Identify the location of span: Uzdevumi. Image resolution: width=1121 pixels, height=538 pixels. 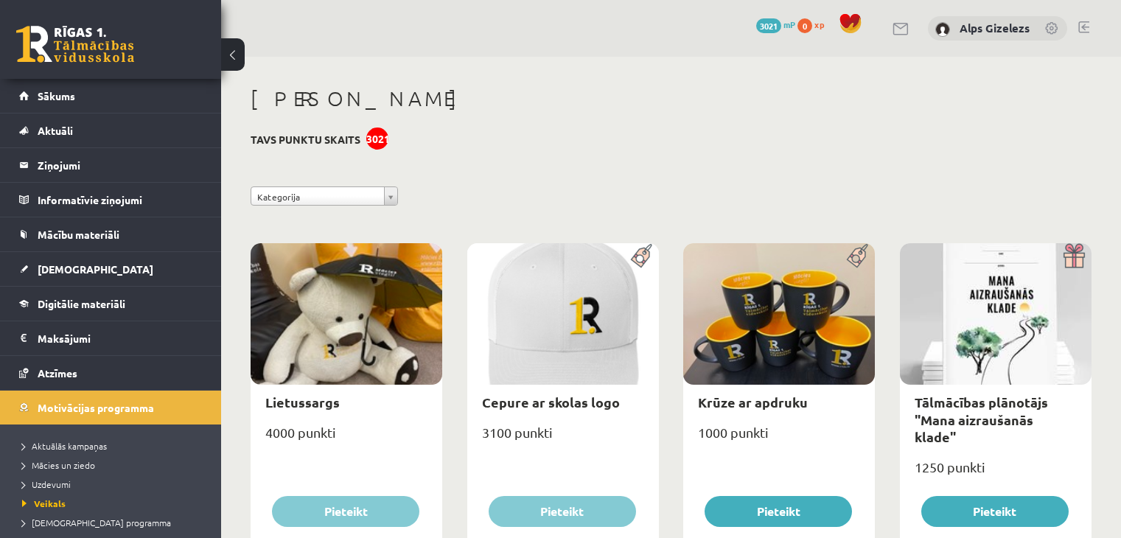
(46, 484).